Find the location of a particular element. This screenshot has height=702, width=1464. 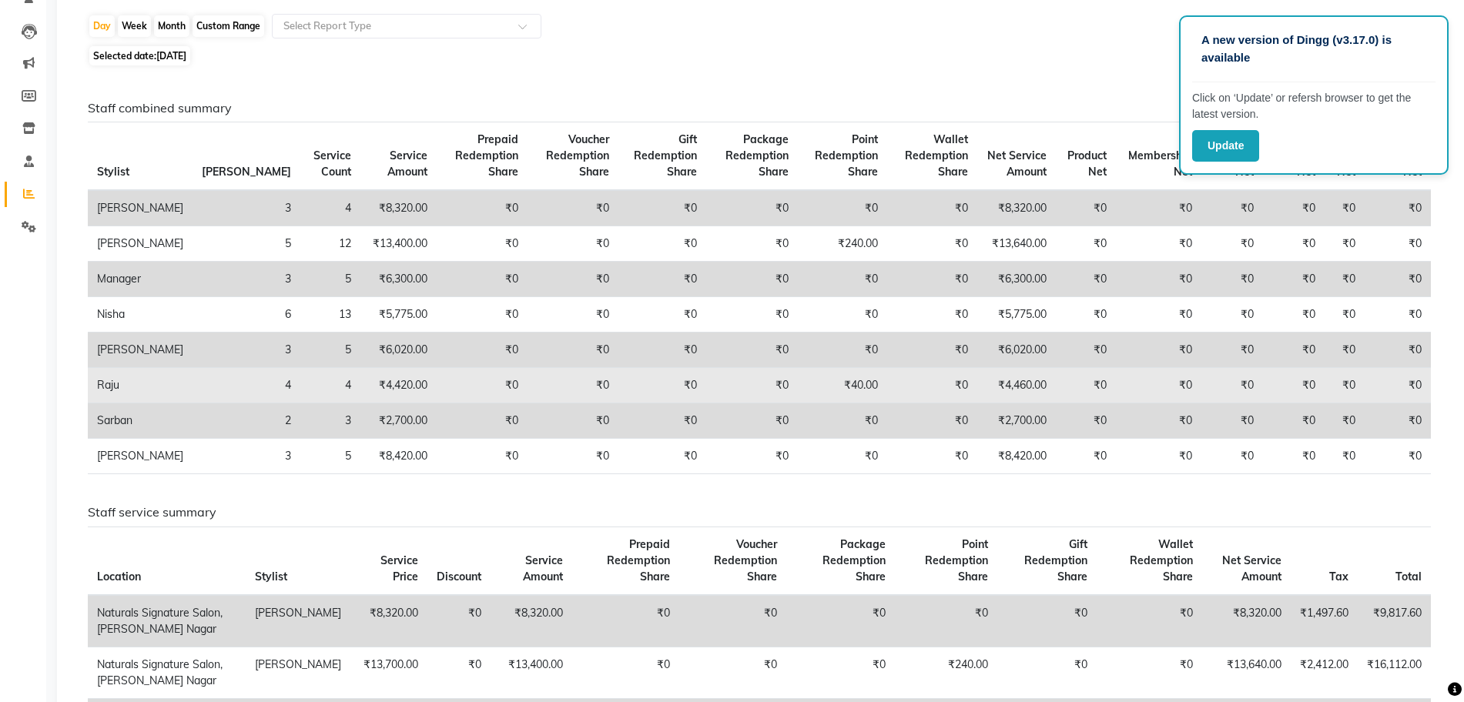

td: 13 is located at coordinates (330, 315).